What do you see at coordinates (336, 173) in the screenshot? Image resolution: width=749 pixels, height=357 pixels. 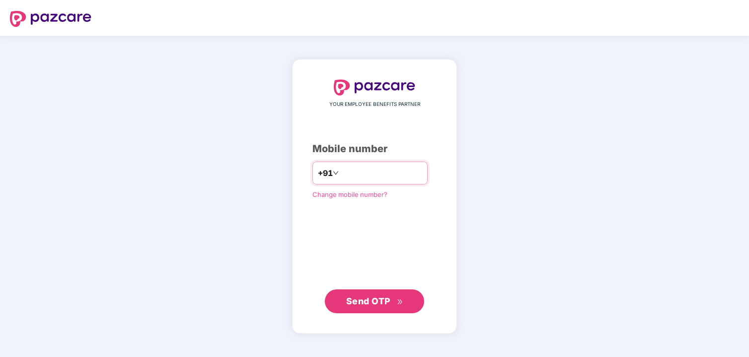 I see `span: down` at bounding box center [336, 173].